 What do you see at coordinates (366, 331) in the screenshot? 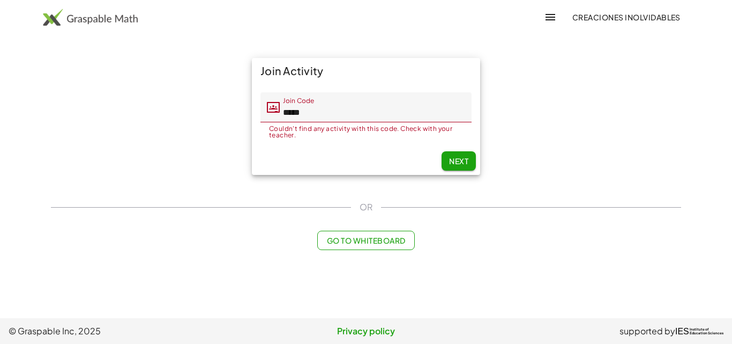
I see `a: Privacy policy` at bounding box center [366, 331].